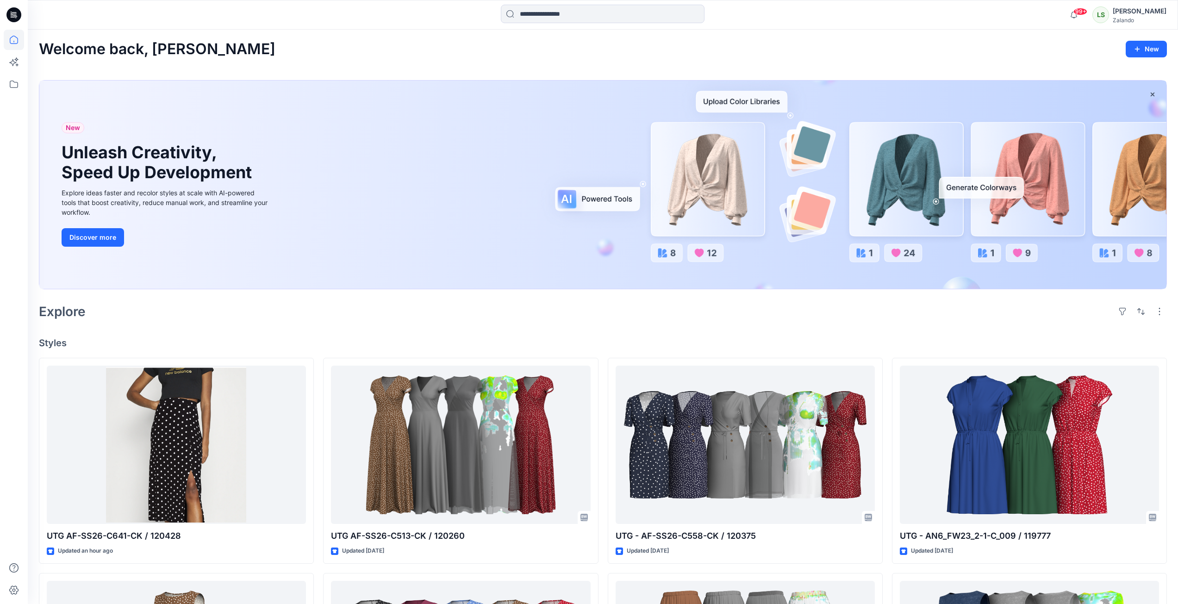  I want to click on p: UTG AF-SS26-C513-CK / 120260, so click(461, 536).